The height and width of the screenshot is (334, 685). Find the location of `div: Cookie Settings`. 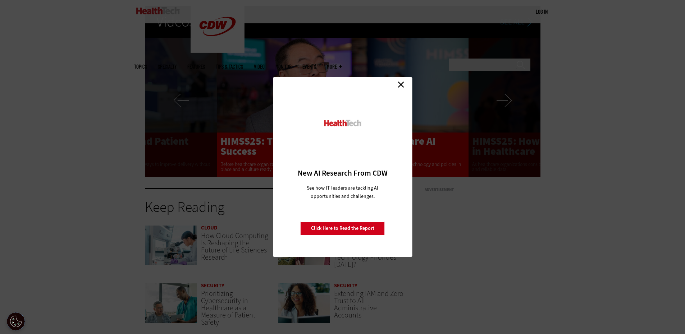

div: Cookie Settings is located at coordinates (16, 322).